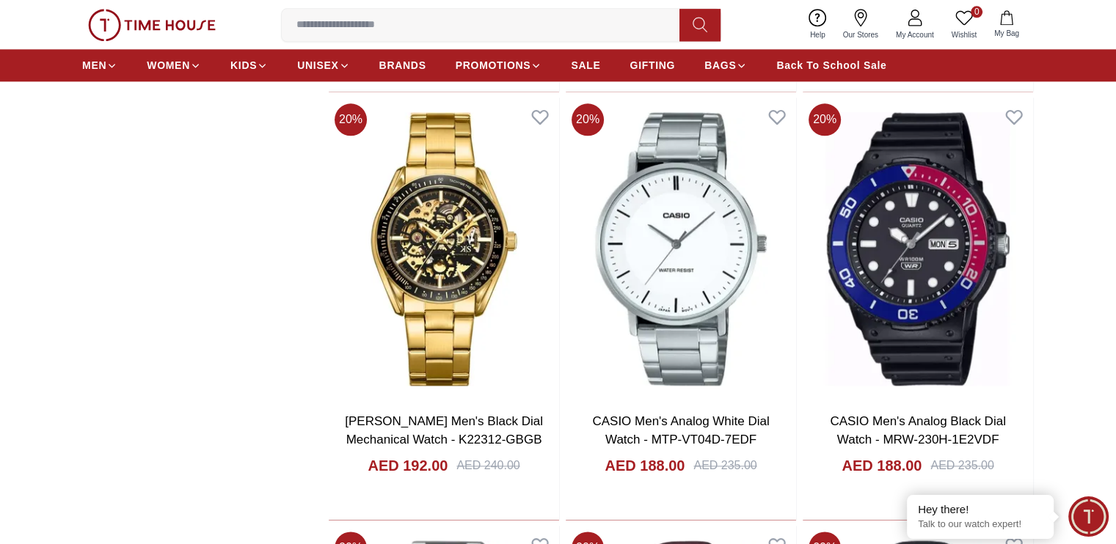 The height and width of the screenshot is (544, 1116). What do you see at coordinates (444, 249) in the screenshot?
I see `a: Kenneth Scott Men's Black Dial Mechanical Watch - K22312-GBGB` at bounding box center [444, 249].